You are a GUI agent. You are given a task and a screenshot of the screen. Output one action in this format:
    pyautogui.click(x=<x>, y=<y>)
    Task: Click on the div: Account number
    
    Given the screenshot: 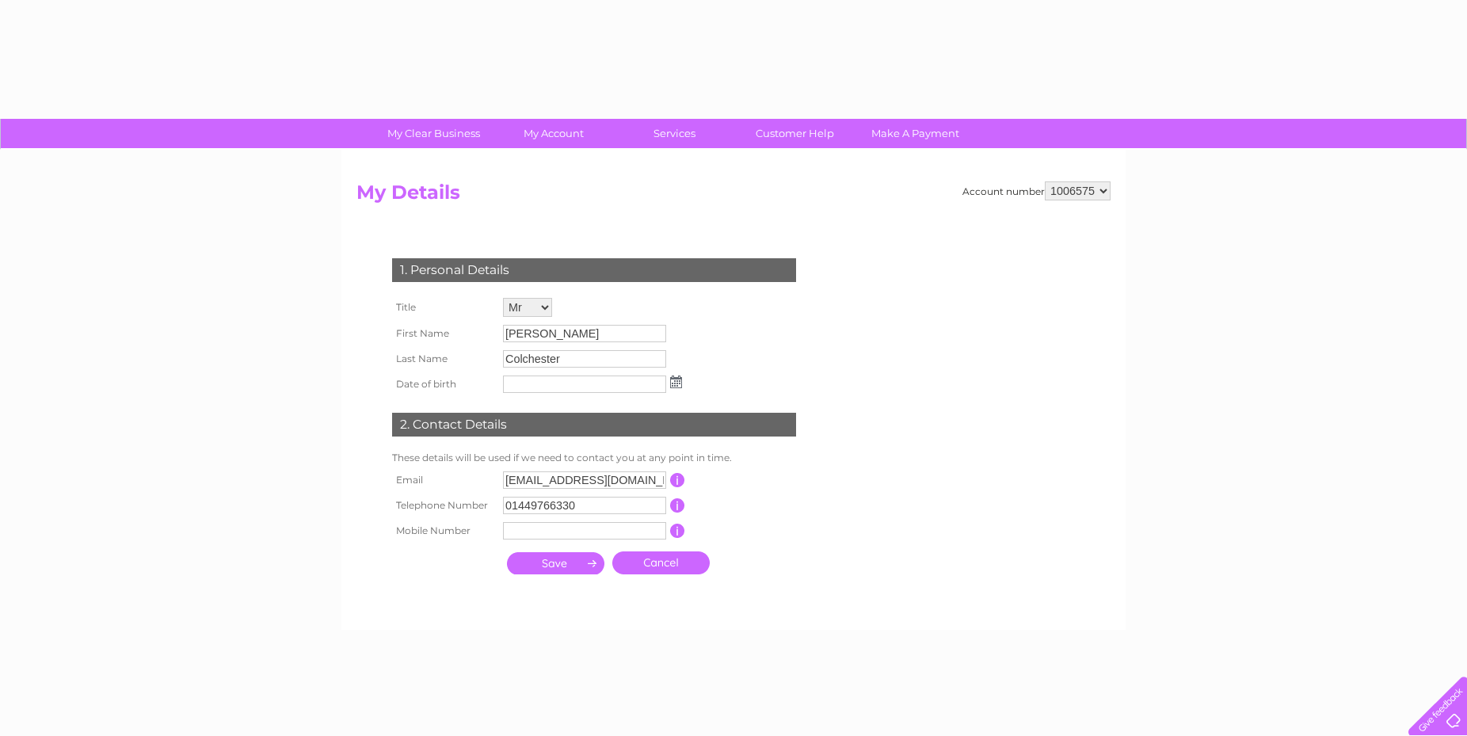 What is the action you would take?
    pyautogui.click(x=1036, y=191)
    